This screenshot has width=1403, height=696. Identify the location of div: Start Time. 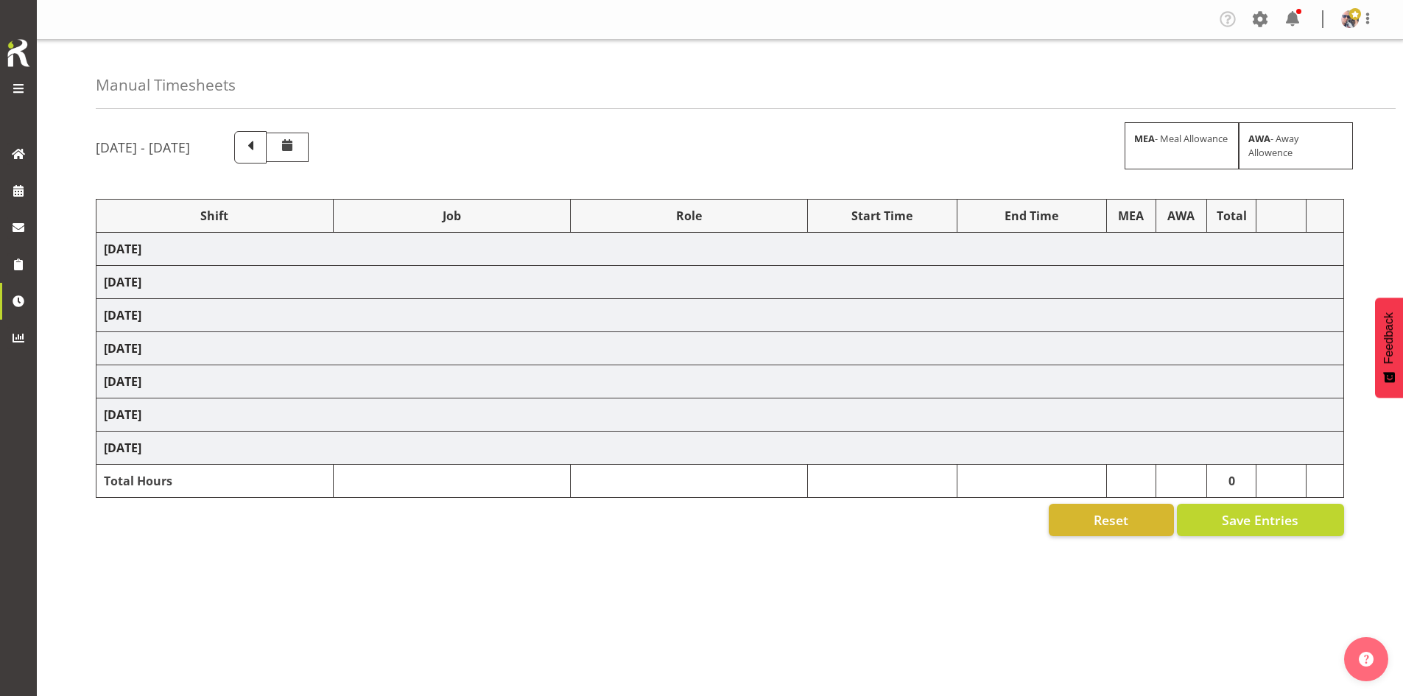
(882, 216).